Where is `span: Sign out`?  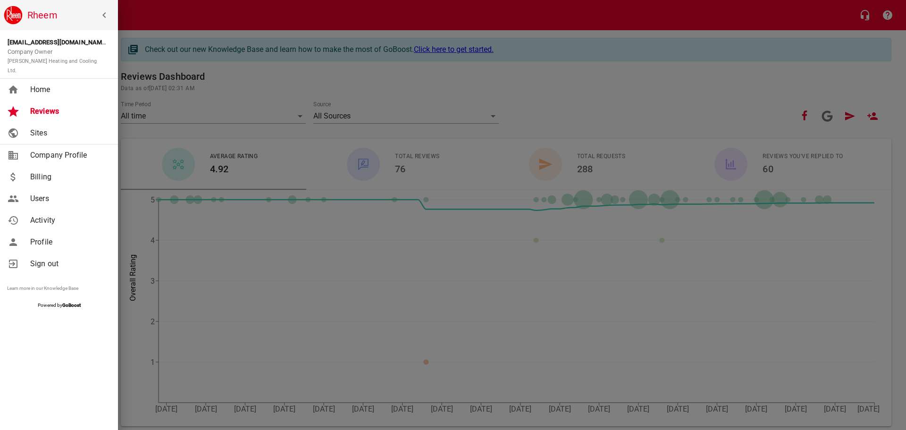 span: Sign out is located at coordinates (68, 264).